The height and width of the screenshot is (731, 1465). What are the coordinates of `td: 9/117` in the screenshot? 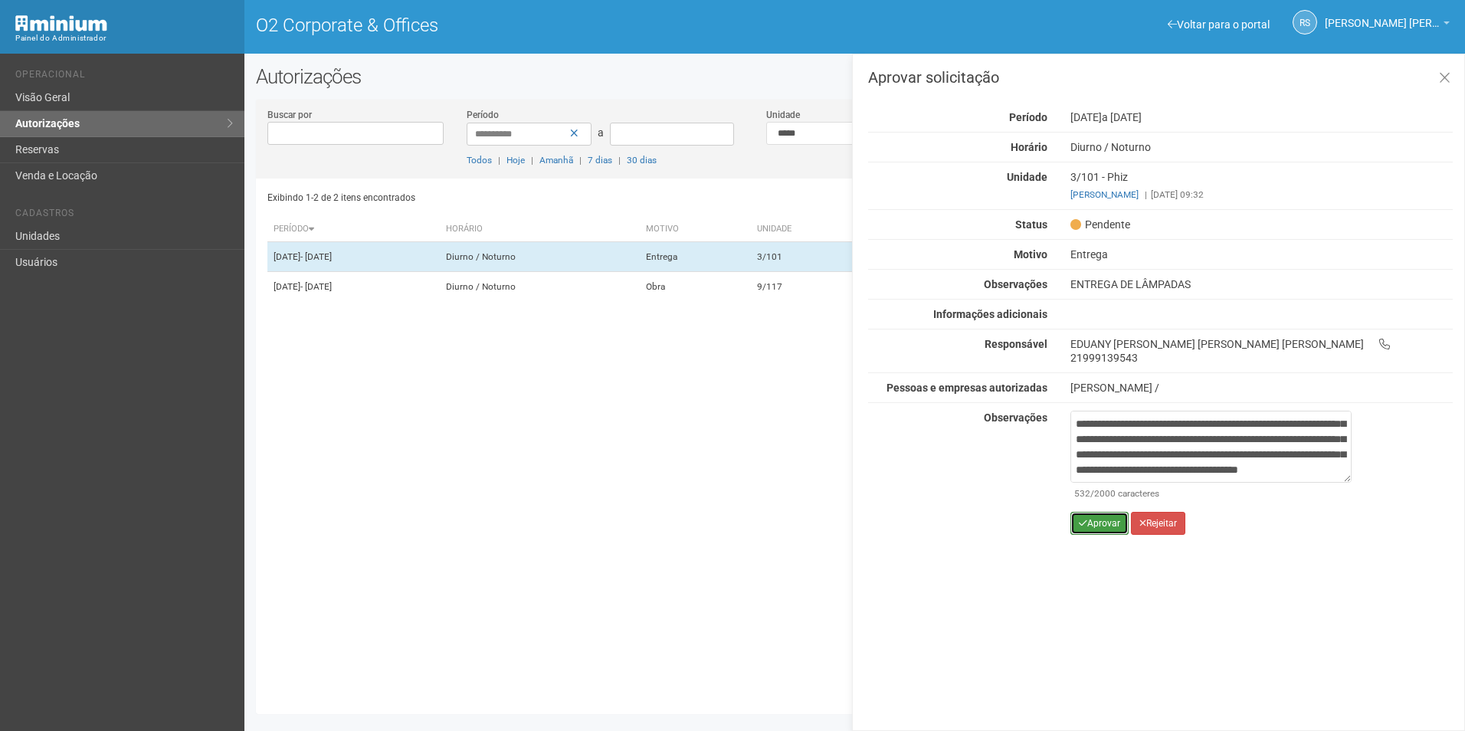 It's located at (807, 287).